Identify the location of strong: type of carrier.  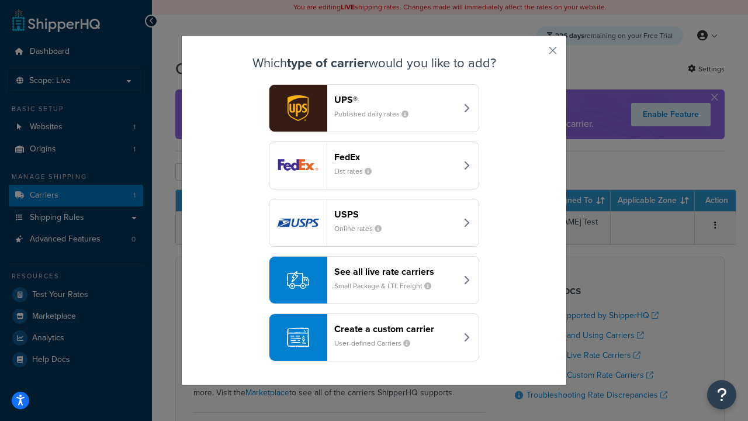
(328, 63).